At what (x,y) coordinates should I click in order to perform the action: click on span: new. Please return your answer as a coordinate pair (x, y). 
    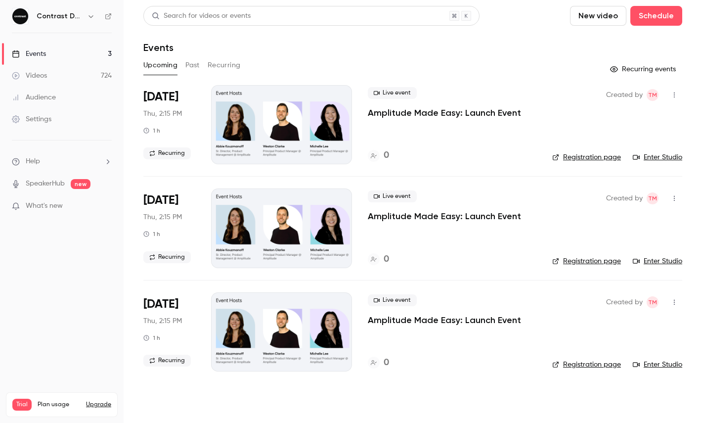
    Looking at the image, I should click on (81, 184).